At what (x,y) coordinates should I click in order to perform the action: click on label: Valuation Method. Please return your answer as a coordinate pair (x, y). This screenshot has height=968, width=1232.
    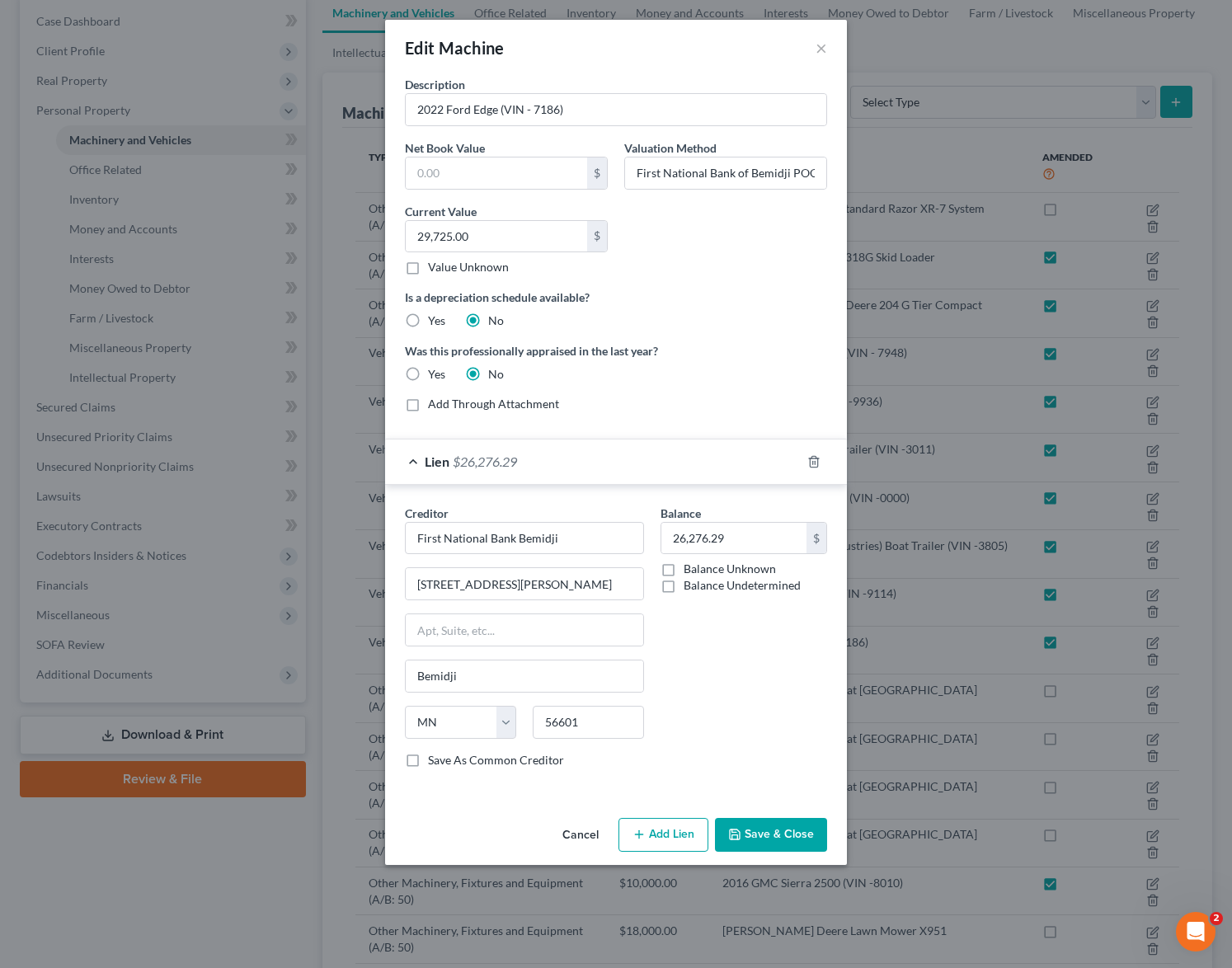
    Looking at the image, I should click on (670, 148).